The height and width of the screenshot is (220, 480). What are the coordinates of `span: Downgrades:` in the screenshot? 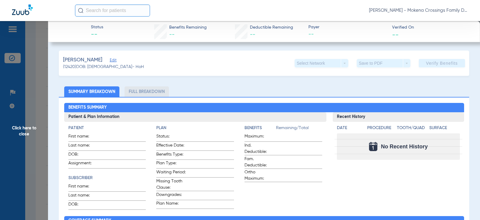 It's located at (171, 195).